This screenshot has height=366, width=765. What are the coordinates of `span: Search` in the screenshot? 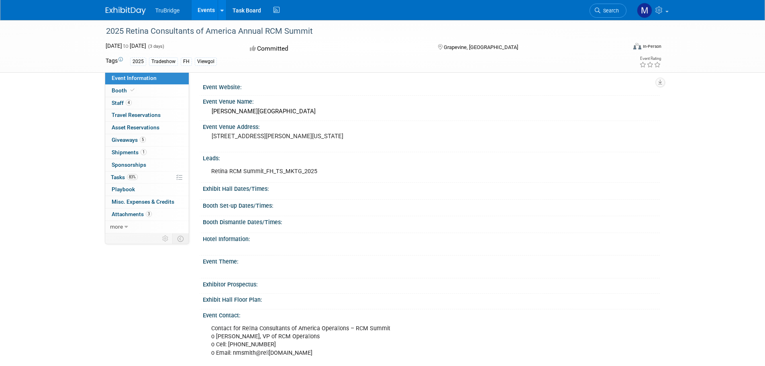 It's located at (610, 10).